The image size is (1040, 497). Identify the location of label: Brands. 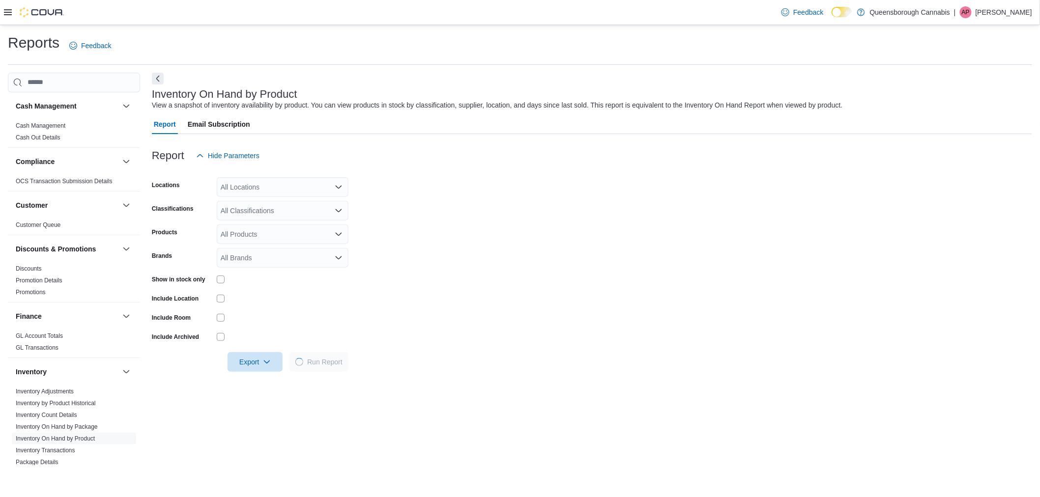
(162, 256).